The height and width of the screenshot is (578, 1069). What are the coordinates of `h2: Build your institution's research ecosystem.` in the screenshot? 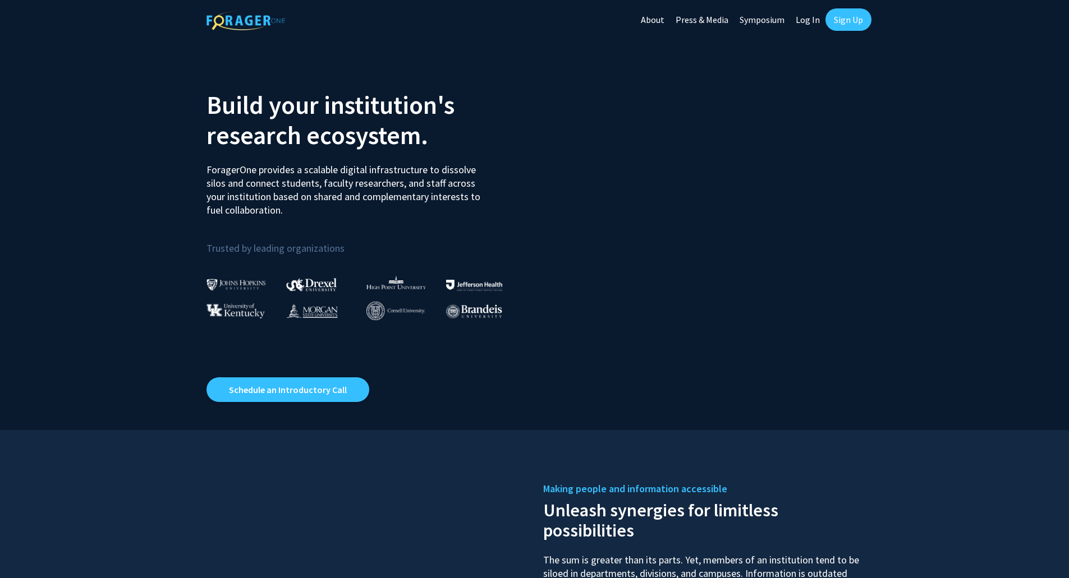 It's located at (366, 120).